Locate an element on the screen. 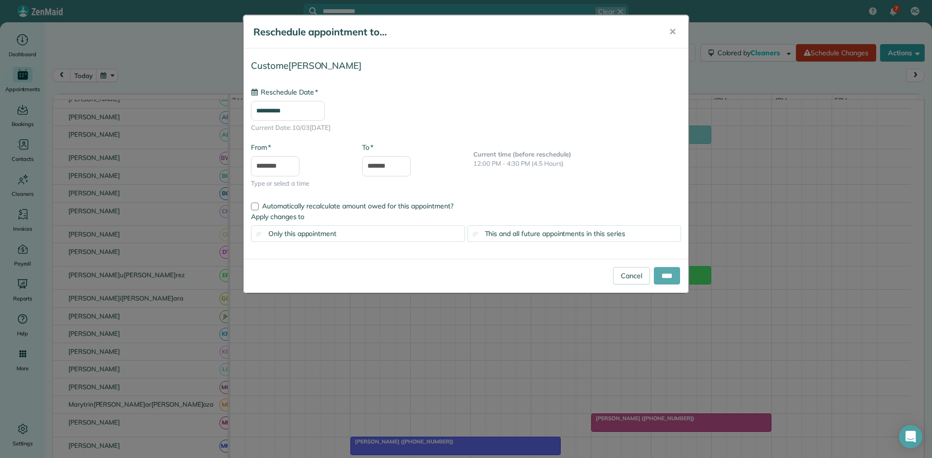 This screenshot has width=932, height=458. p: 12:00 PM - 4:30 PM (4.5 Hours) is located at coordinates (577, 164).